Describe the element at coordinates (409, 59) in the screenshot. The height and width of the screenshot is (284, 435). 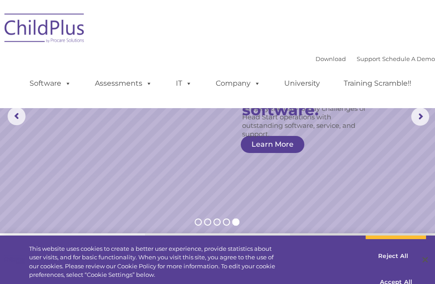
I see `a: Schedule A Demo` at that location.